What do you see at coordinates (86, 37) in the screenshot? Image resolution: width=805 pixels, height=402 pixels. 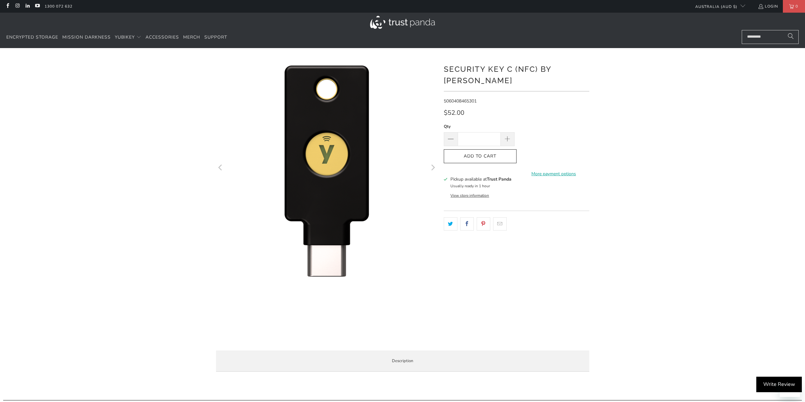 I see `span: Mission Darkness` at bounding box center [86, 37].